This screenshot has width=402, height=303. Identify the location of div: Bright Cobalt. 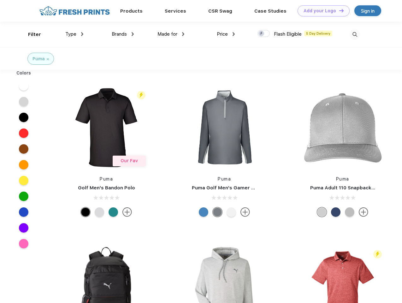
(203, 212).